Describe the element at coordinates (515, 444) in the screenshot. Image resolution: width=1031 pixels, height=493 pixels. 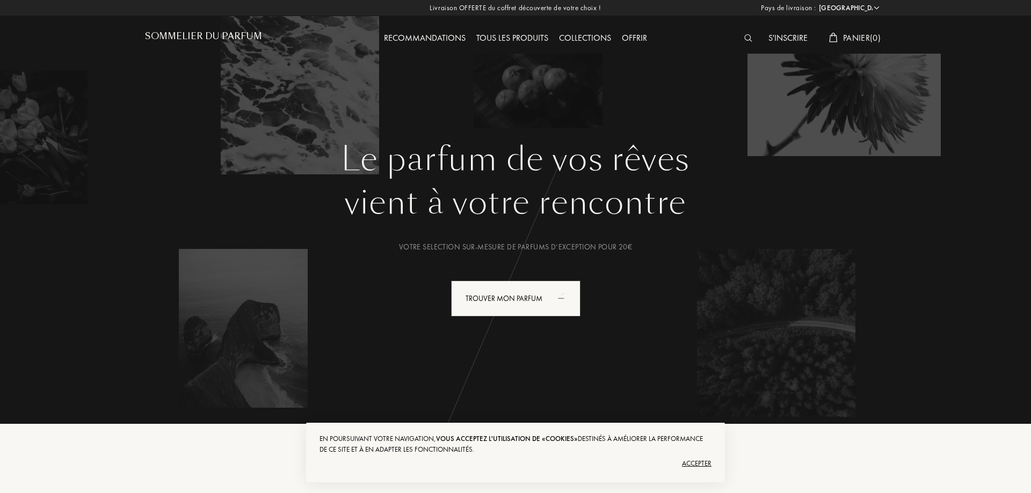
I see `div: En poursuivant votre navigation, destinés à améliorer la performance de ce site et à en adapter l...` at that location.